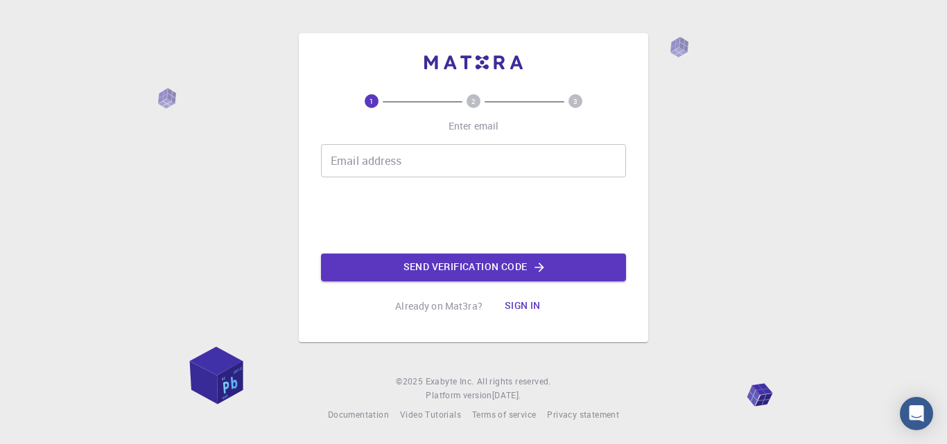 The height and width of the screenshot is (444, 947). What do you see at coordinates (523, 306) in the screenshot?
I see `a: Sign in` at bounding box center [523, 306].